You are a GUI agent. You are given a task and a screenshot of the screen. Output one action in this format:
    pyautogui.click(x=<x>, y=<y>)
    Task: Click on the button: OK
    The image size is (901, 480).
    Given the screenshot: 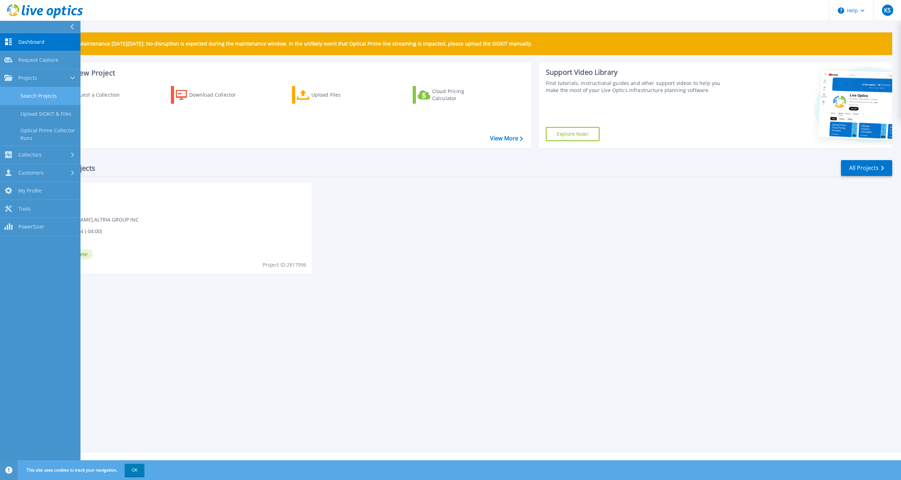 What is the action you would take?
    pyautogui.click(x=135, y=471)
    